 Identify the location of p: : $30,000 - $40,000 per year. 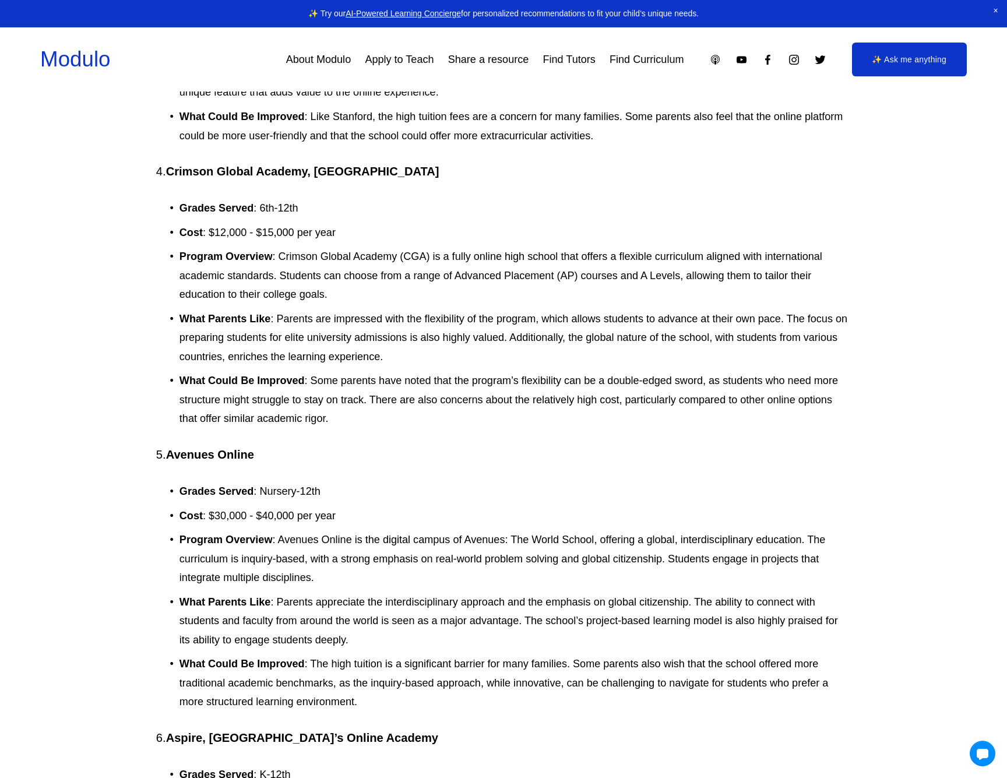
(515, 516).